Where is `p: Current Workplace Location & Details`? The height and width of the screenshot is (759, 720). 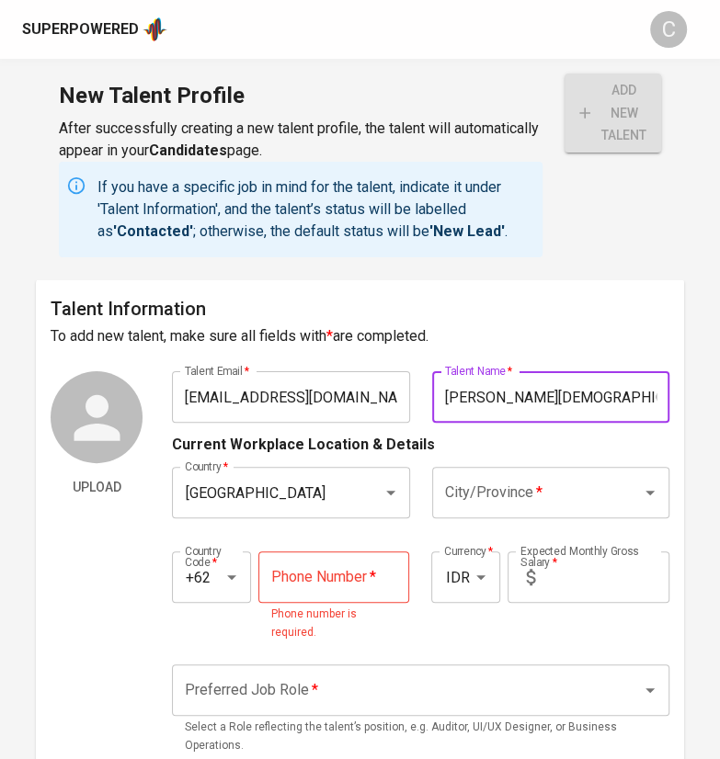
p: Current Workplace Location & Details is located at coordinates (303, 445).